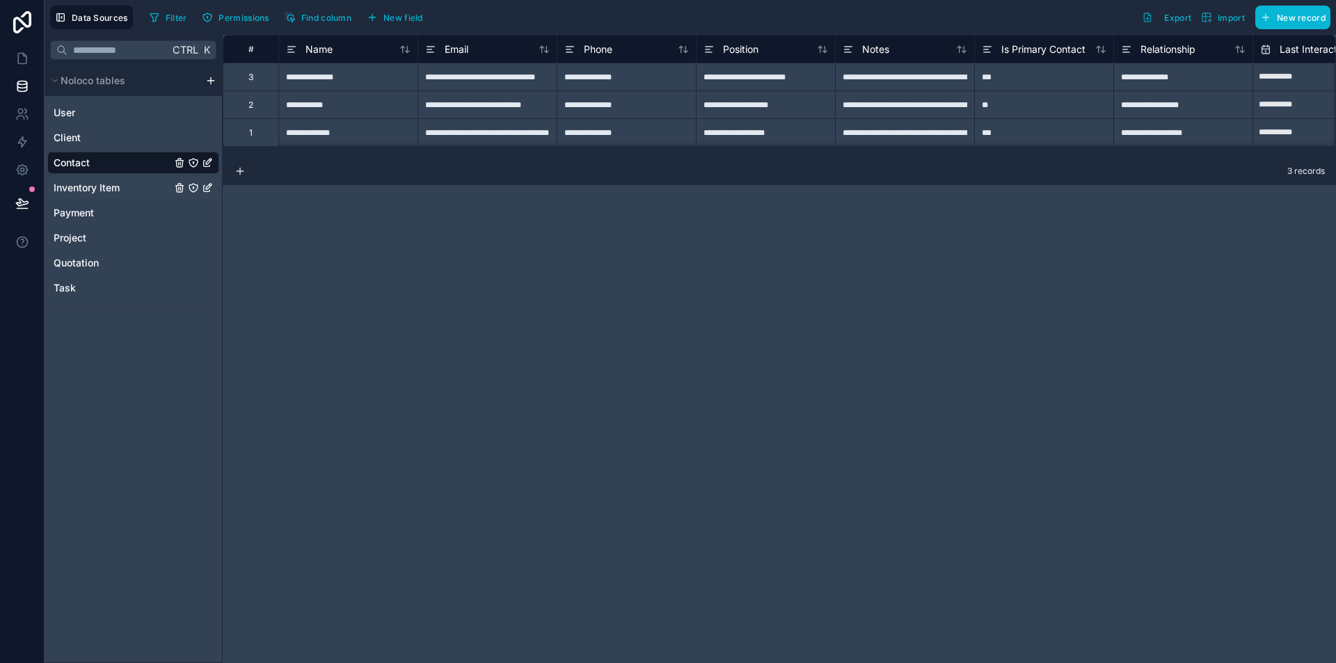 This screenshot has height=663, width=1336. What do you see at coordinates (876, 49) in the screenshot?
I see `span: Notes` at bounding box center [876, 49].